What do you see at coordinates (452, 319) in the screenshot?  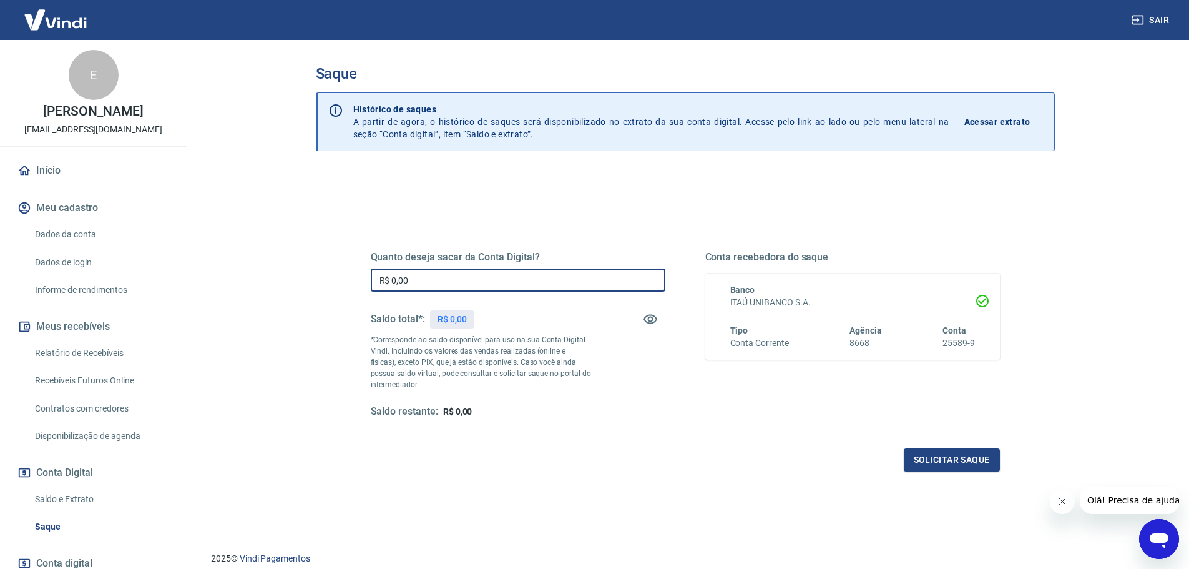 I see `p: R$ 0,00` at bounding box center [452, 319].